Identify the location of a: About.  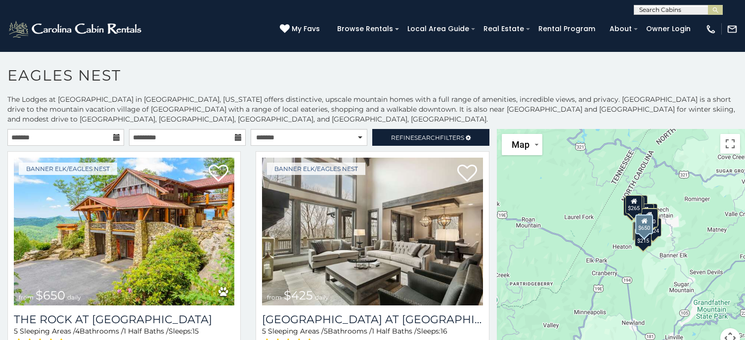
(620, 29).